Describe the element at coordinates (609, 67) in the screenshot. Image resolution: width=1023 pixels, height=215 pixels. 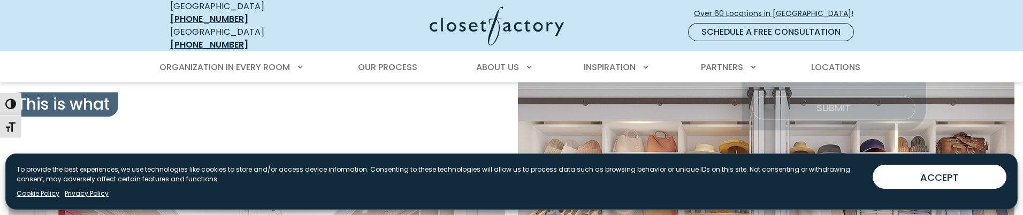
I see `span: Inspiration` at that location.